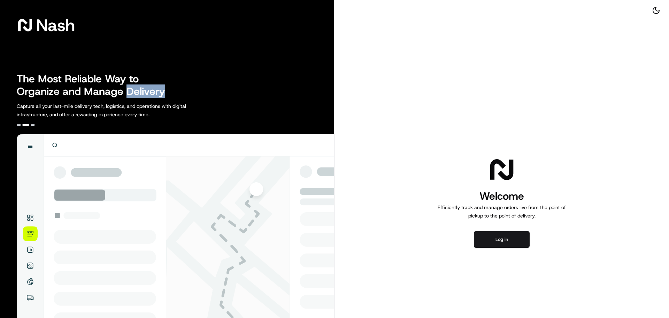 The image size is (669, 318). What do you see at coordinates (95, 85) in the screenshot?
I see `h2: The Most Reliable Way to Organize and Manage Delivery` at bounding box center [95, 85].